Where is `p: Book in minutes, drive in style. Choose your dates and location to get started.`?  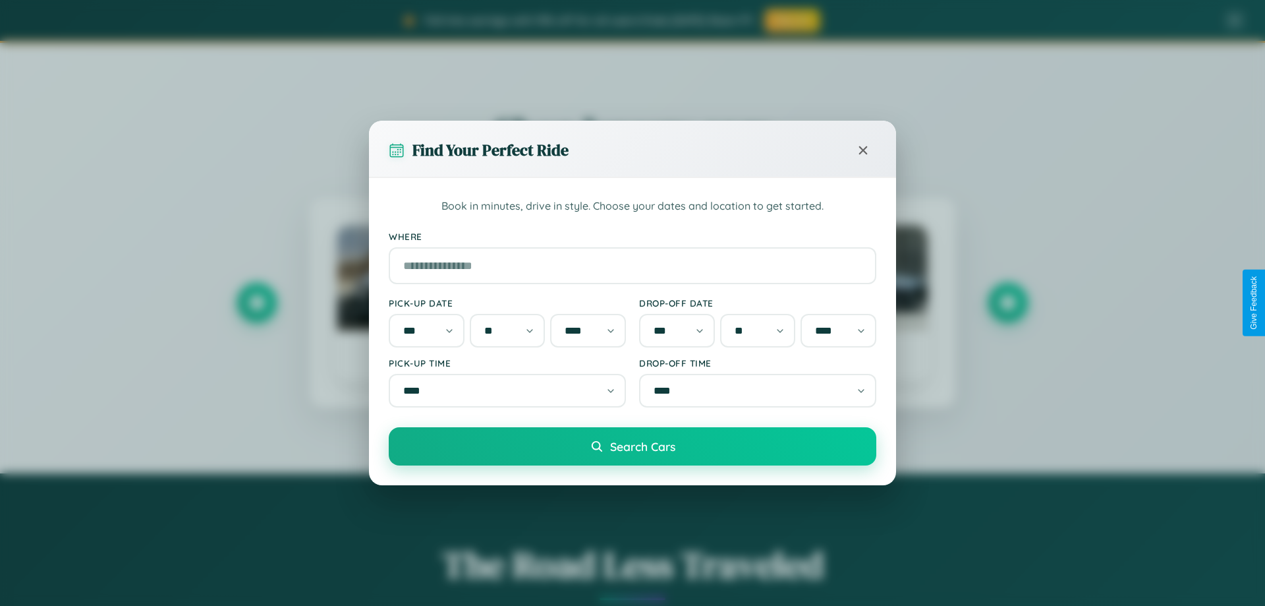 p: Book in minutes, drive in style. Choose your dates and location to get started. is located at coordinates (633, 206).